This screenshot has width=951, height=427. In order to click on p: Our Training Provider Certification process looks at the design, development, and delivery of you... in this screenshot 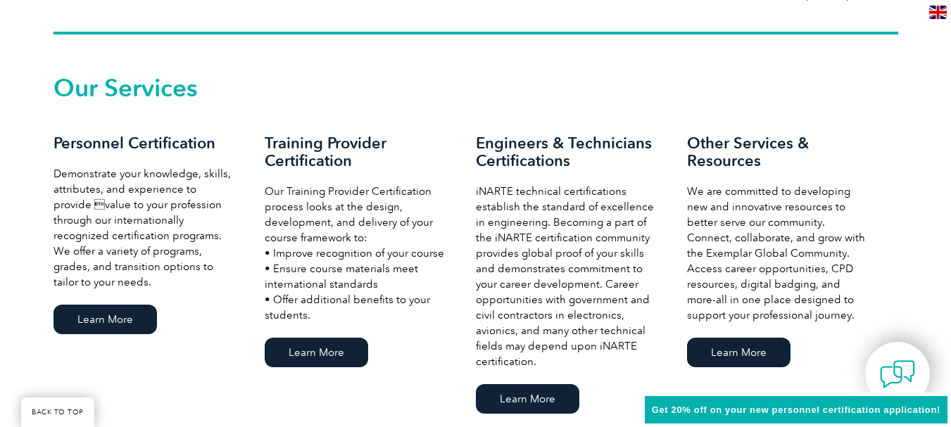, I will do `click(356, 253)`.